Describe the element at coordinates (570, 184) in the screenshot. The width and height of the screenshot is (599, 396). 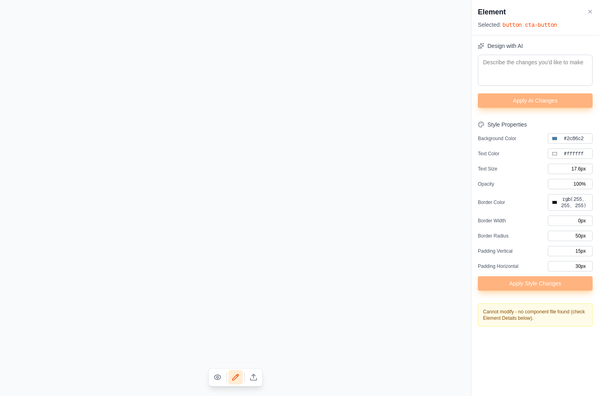
I see `input: 100%` at that location.